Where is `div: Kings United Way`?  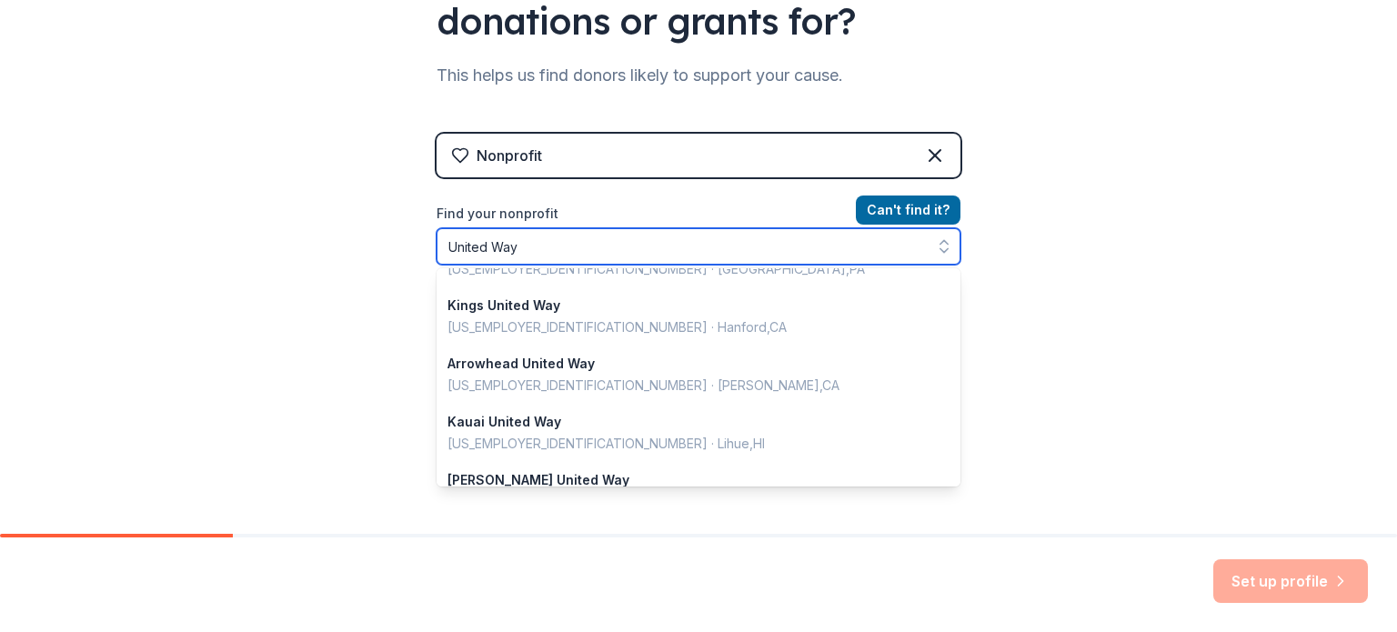 div: Kings United Way is located at coordinates (687, 306).